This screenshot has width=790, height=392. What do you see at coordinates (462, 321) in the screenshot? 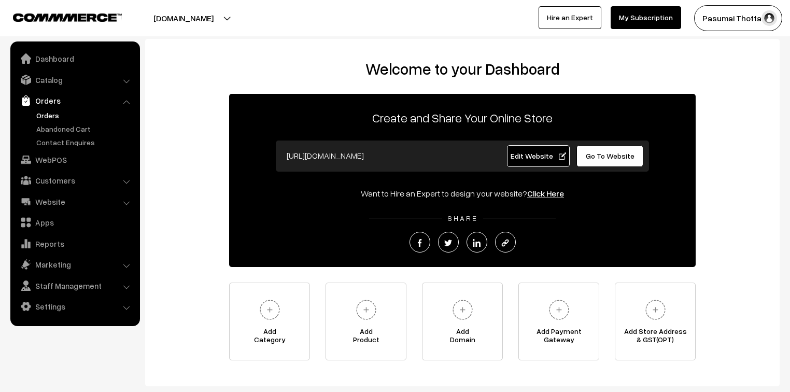
I see `a: AddDomain` at bounding box center [462, 321].